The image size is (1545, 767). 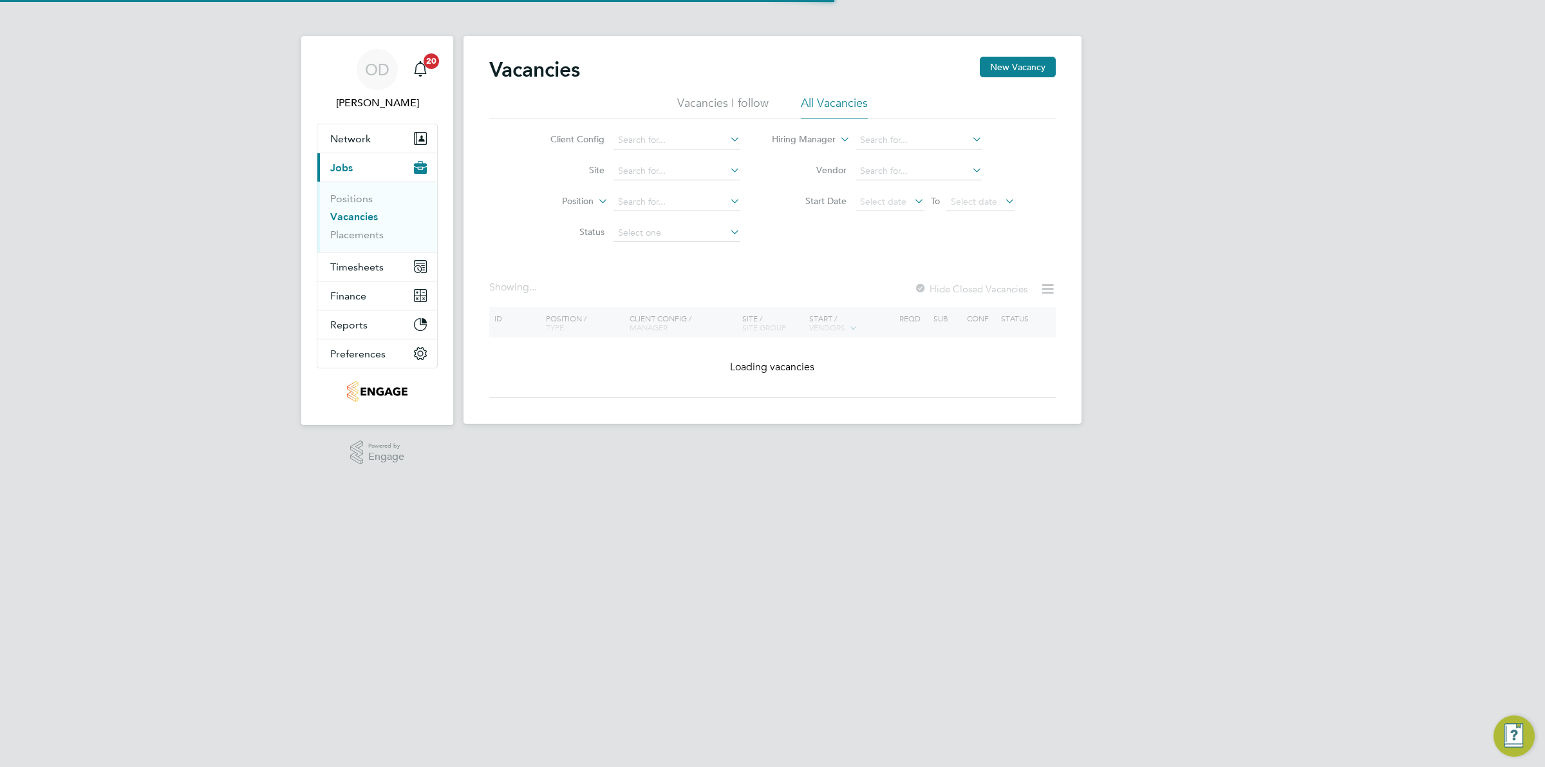 I want to click on span: Powered by, so click(x=386, y=445).